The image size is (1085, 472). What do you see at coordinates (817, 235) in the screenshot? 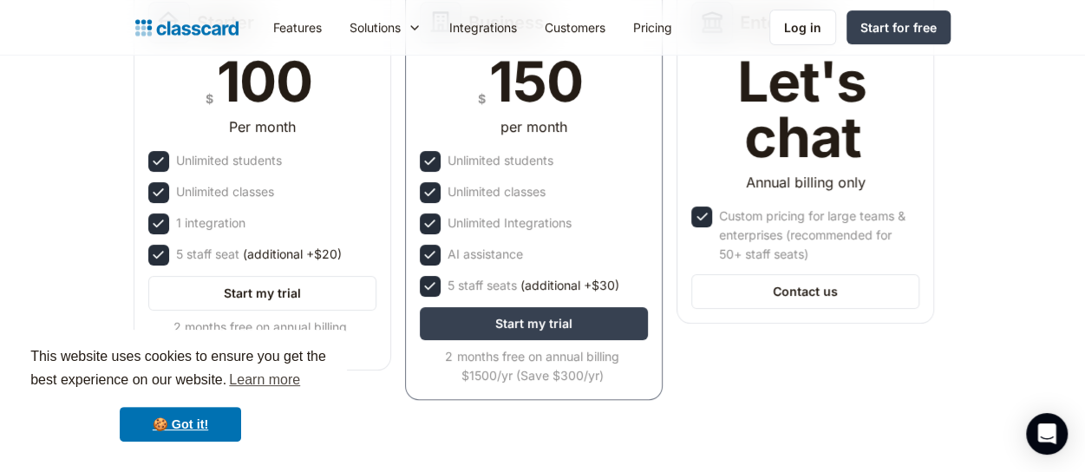
I see `div: Custom pricing for large teams & enterprises (recommended for 50+ staff seats)` at bounding box center [817, 235].